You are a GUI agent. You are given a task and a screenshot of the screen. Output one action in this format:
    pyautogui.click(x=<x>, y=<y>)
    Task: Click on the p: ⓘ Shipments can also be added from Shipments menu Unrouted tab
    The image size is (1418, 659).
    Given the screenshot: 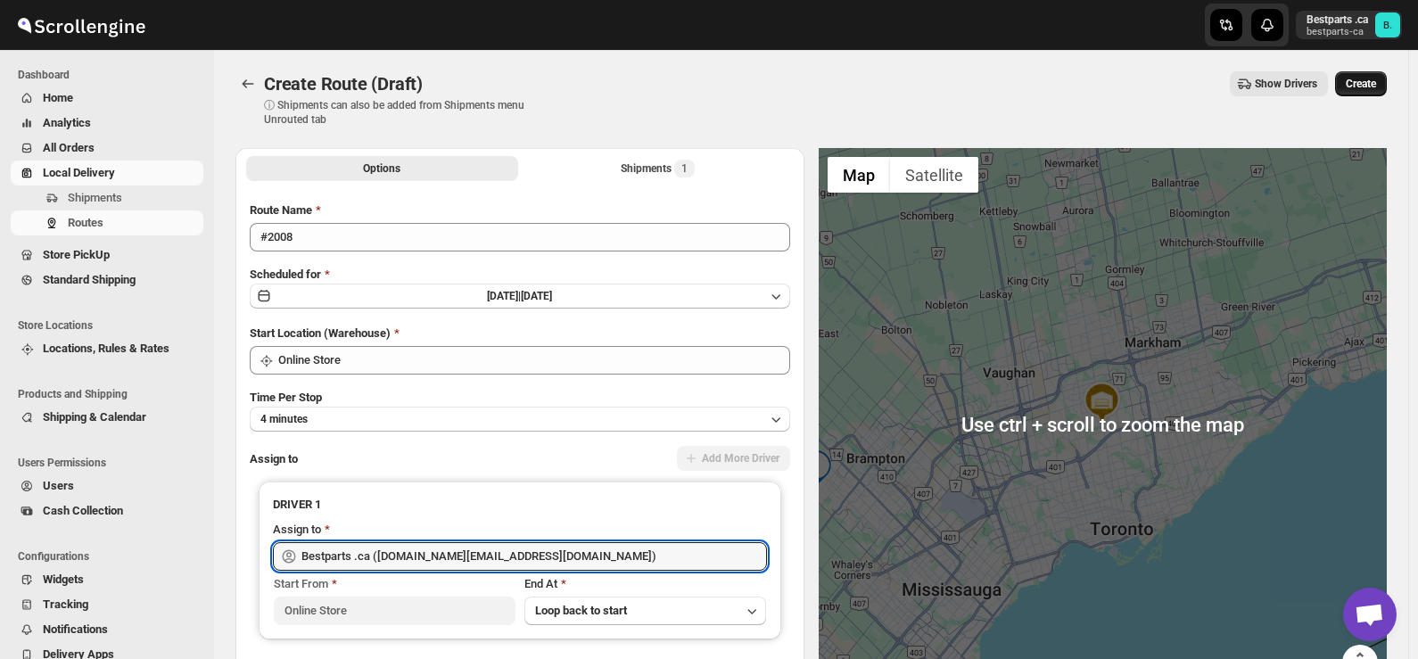 What is the action you would take?
    pyautogui.click(x=404, y=112)
    